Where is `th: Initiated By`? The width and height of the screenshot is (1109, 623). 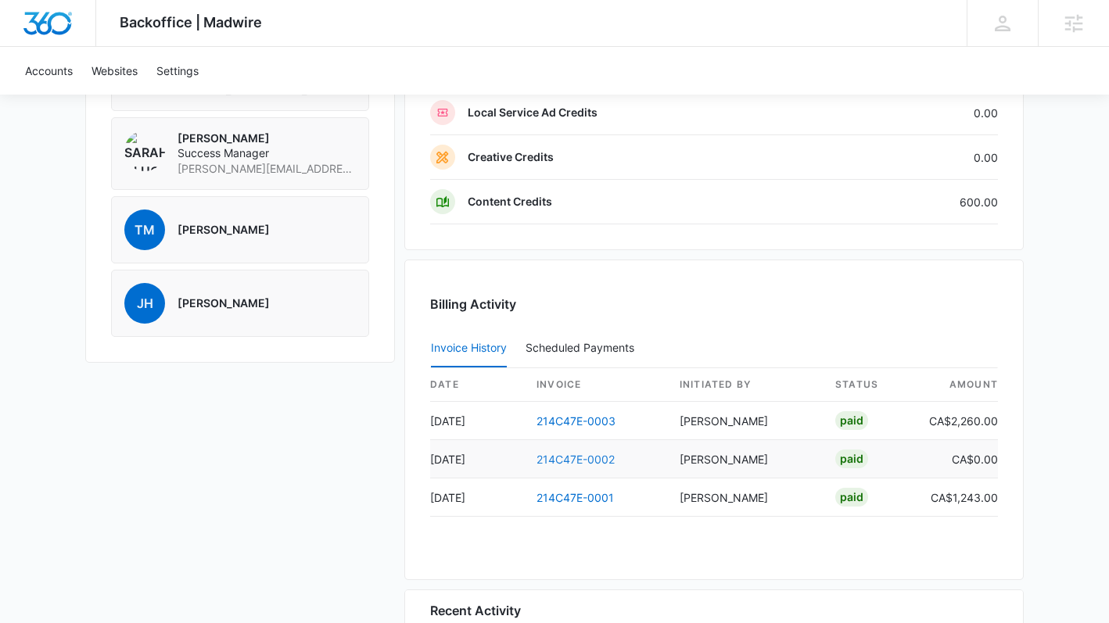
th: Initiated By is located at coordinates (745, 385).